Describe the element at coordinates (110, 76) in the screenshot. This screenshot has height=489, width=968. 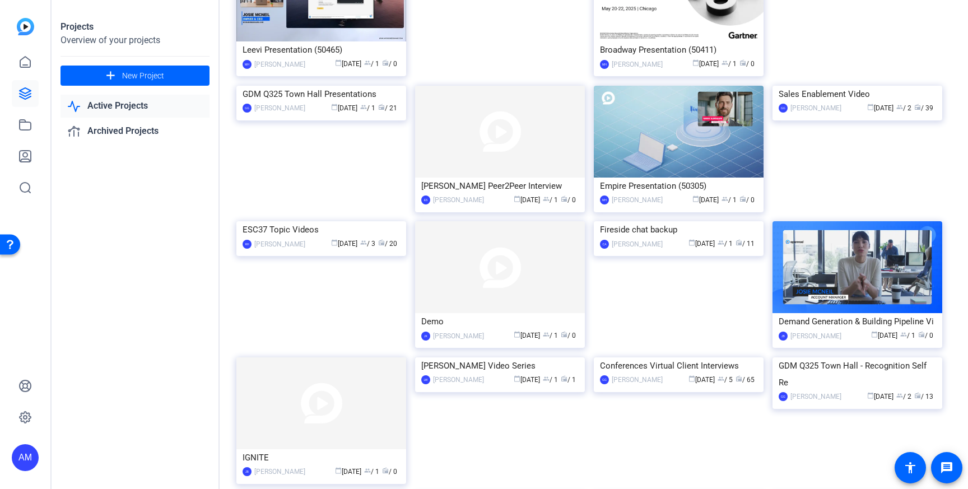
I see `mat-icon: add` at that location.